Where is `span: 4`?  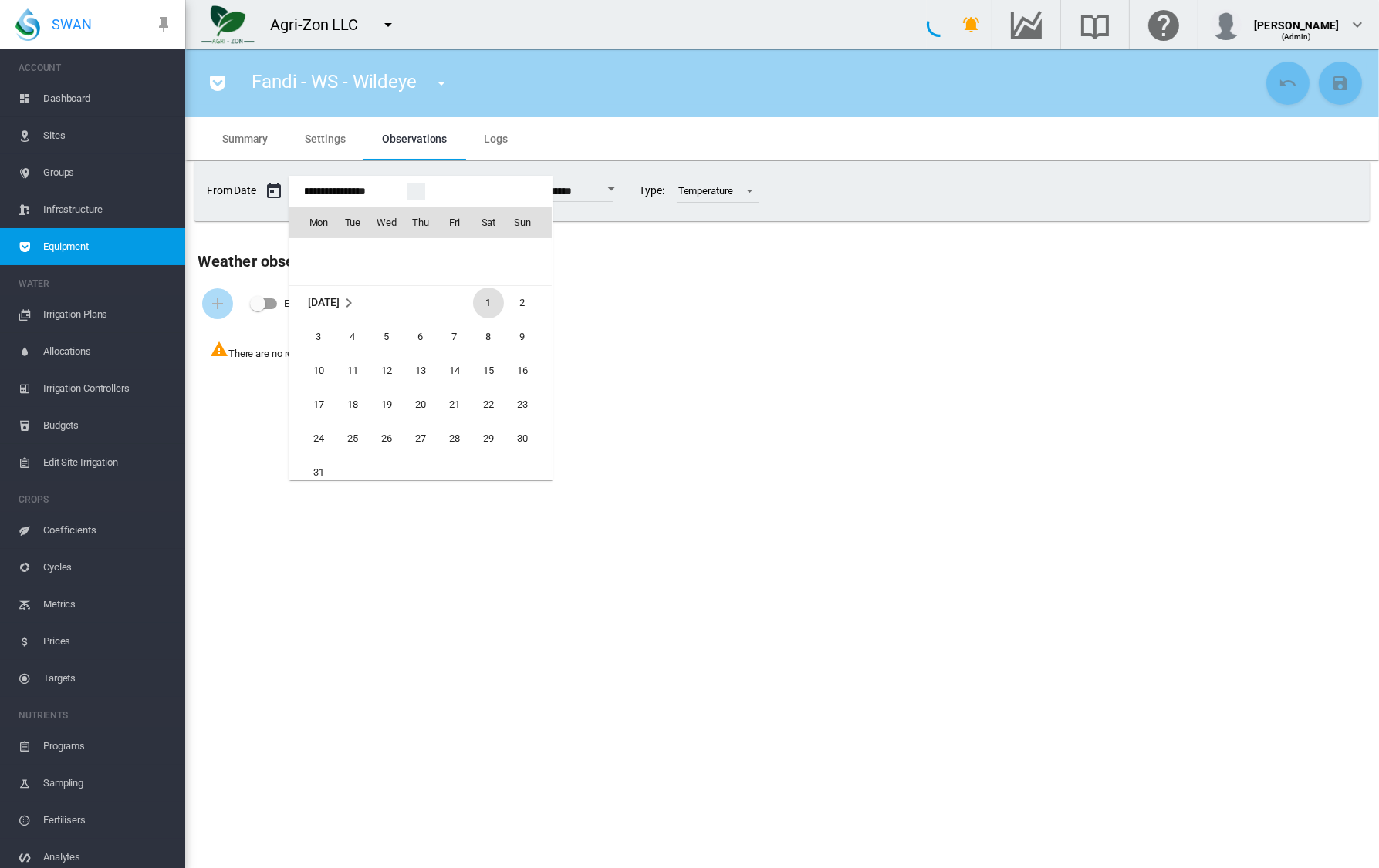
span: 4 is located at coordinates (353, 337).